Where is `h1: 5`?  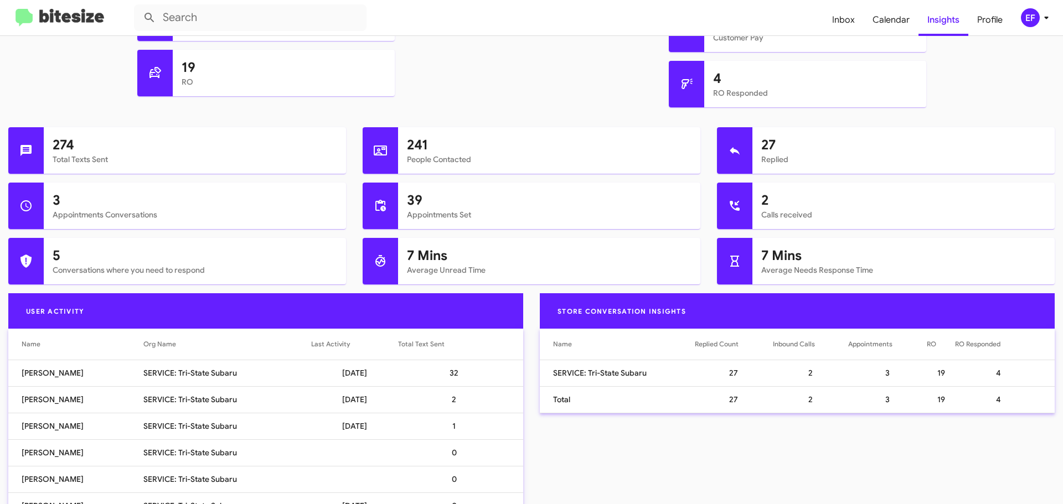 h1: 5 is located at coordinates (195, 256).